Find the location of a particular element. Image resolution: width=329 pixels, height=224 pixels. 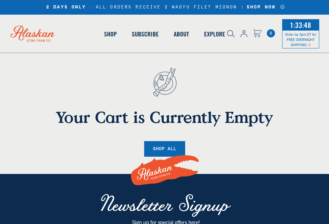

a: Shop is located at coordinates (110, 34).